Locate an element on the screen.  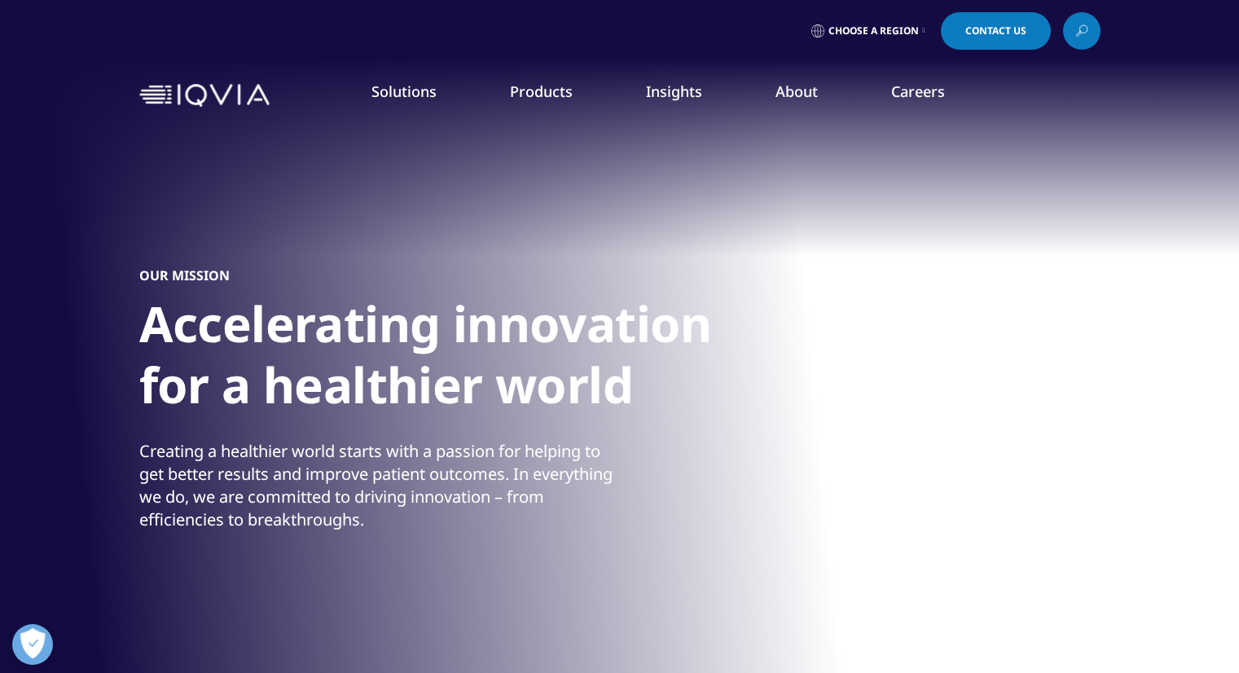
a: Products is located at coordinates (541, 91).